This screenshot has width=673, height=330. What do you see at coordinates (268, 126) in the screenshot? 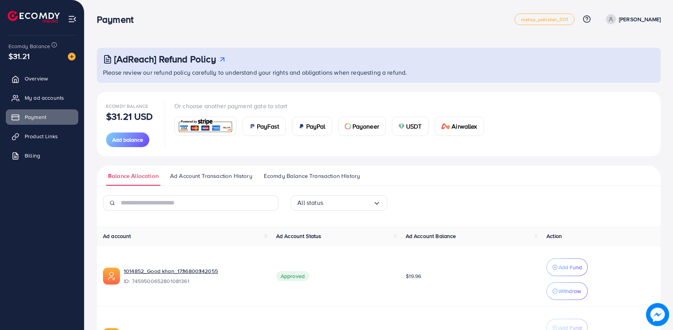
I see `span: PayFast` at bounding box center [268, 126].